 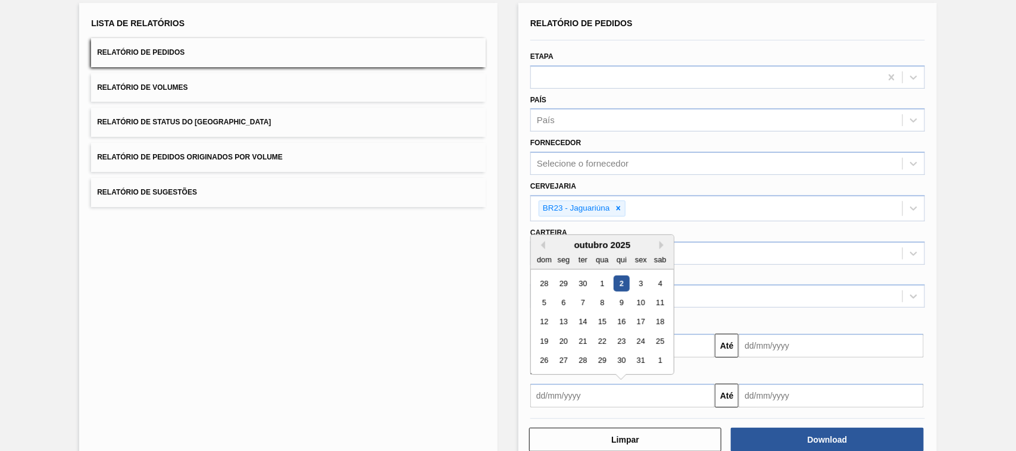 What do you see at coordinates (563, 283) in the screenshot?
I see `div: Choose segunda-feira, 29 de setembro de 2025` at bounding box center [563, 283].